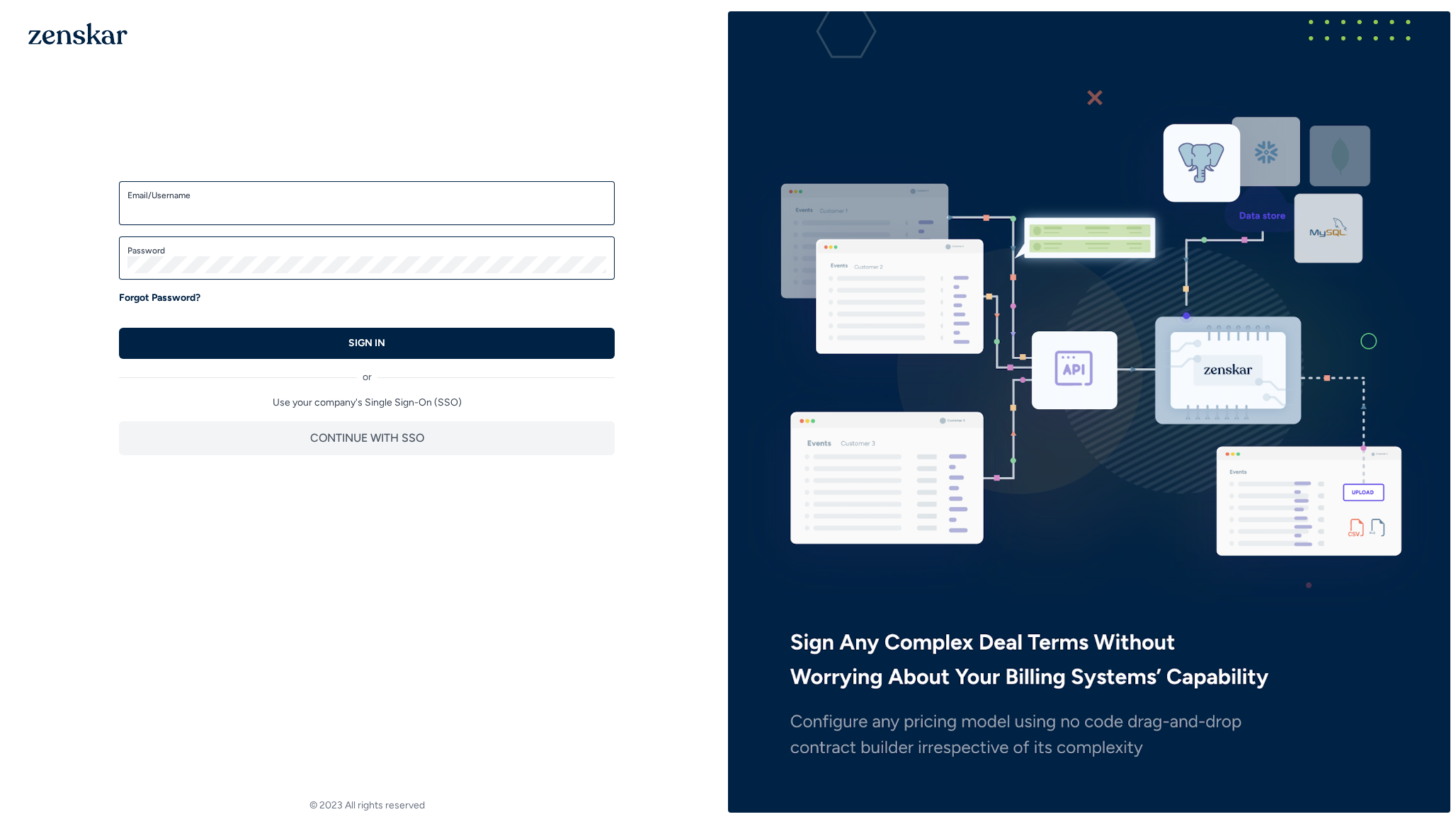 This screenshot has width=1456, height=824. What do you see at coordinates (367, 250) in the screenshot?
I see `label: Password` at bounding box center [367, 250].